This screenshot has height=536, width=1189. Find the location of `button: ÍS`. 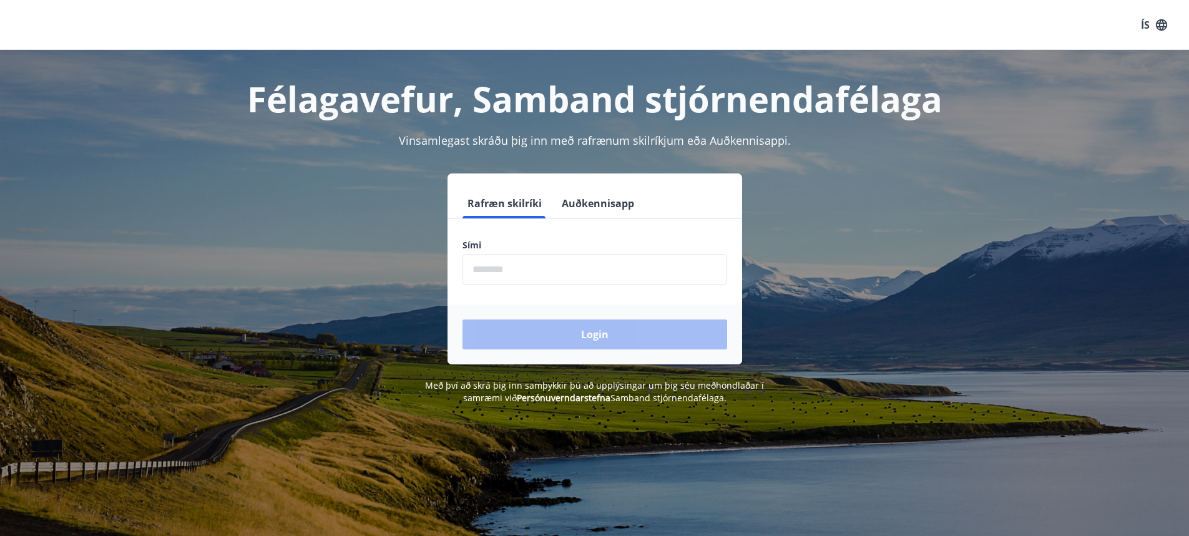

button: ÍS is located at coordinates (1154, 25).